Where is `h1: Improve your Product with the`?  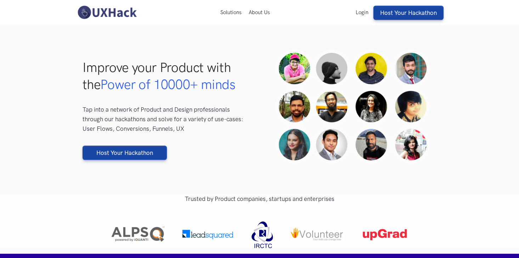 h1: Improve your Product with the is located at coordinates (167, 76).